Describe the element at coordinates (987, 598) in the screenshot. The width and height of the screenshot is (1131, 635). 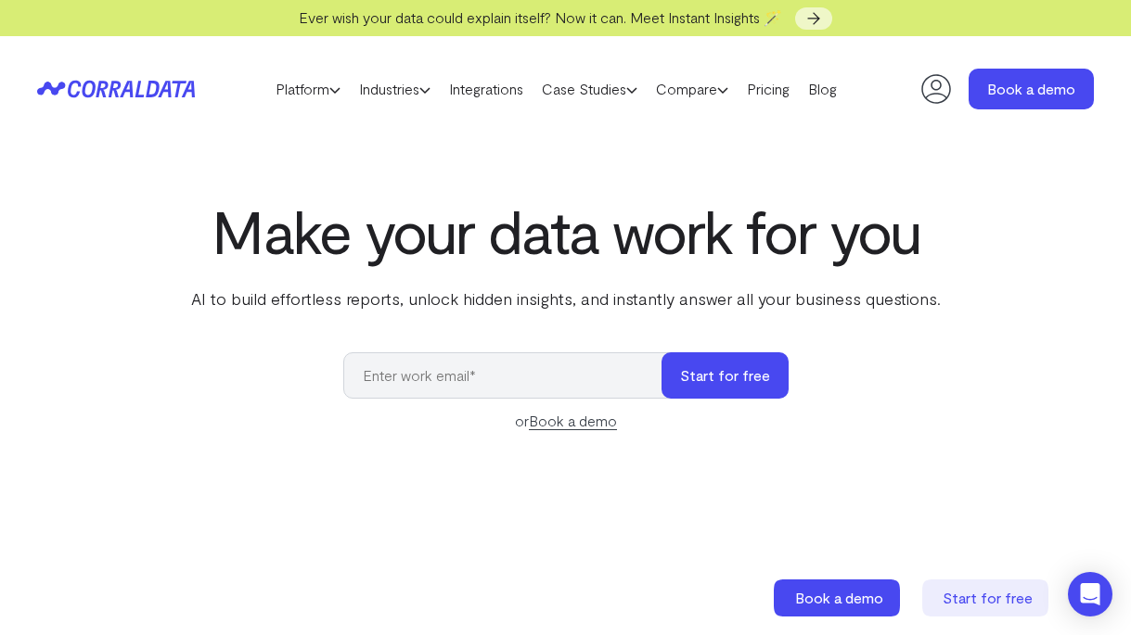
I see `a: Start for free` at that location.